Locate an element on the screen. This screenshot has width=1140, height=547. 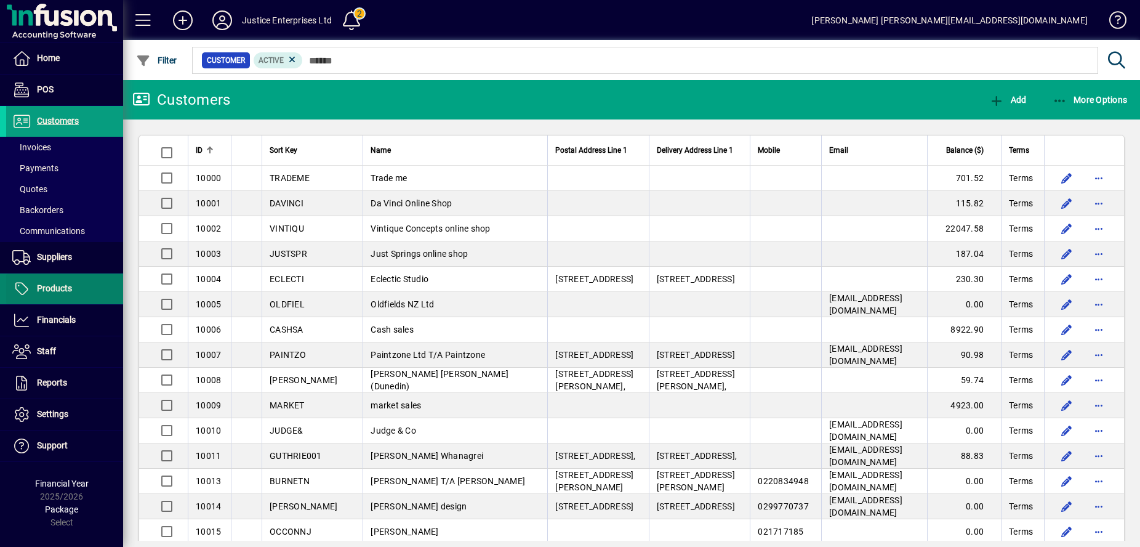
span: Settings is located at coordinates (52, 414).